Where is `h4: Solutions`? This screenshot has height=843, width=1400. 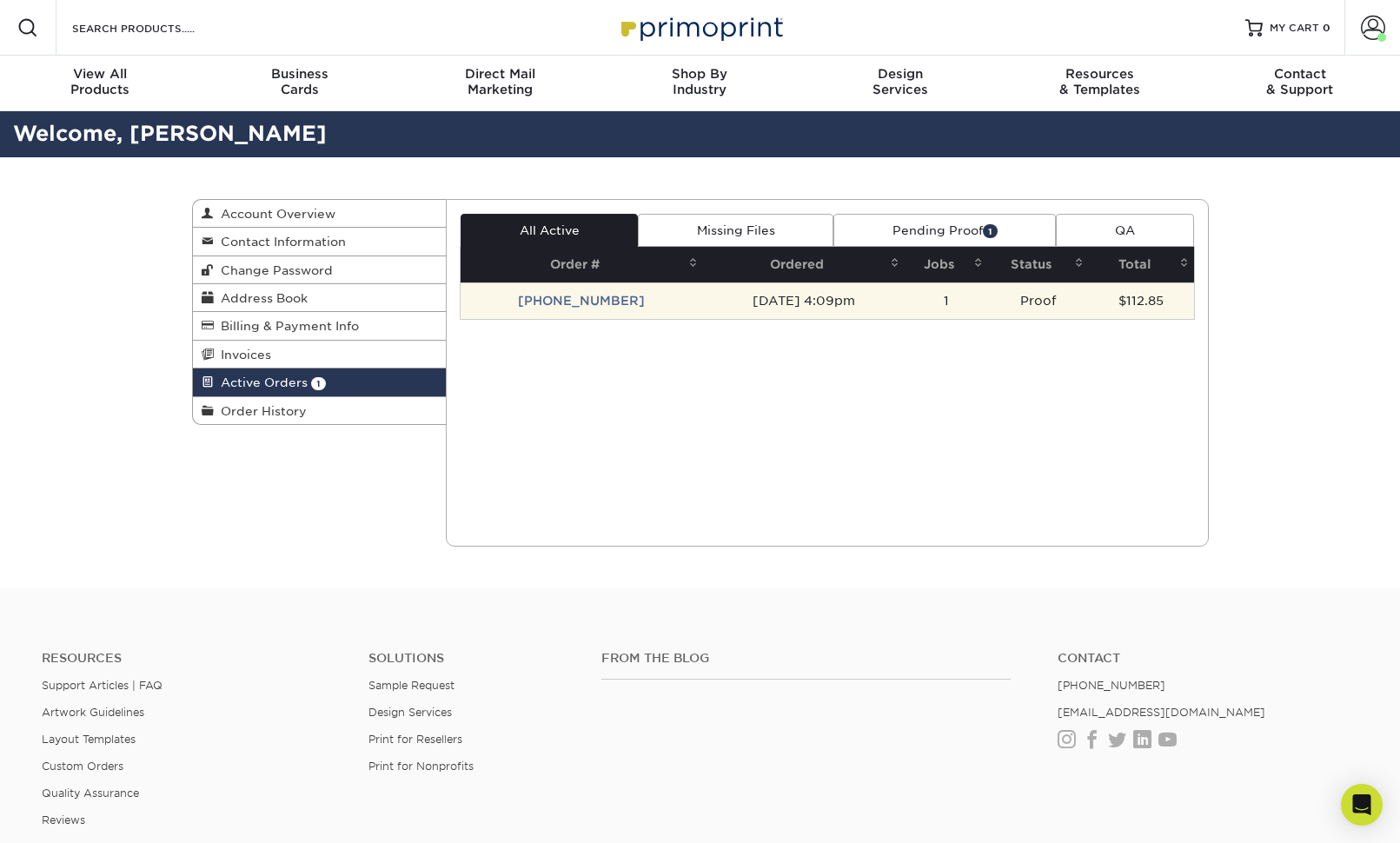
h4: Solutions is located at coordinates (472, 659).